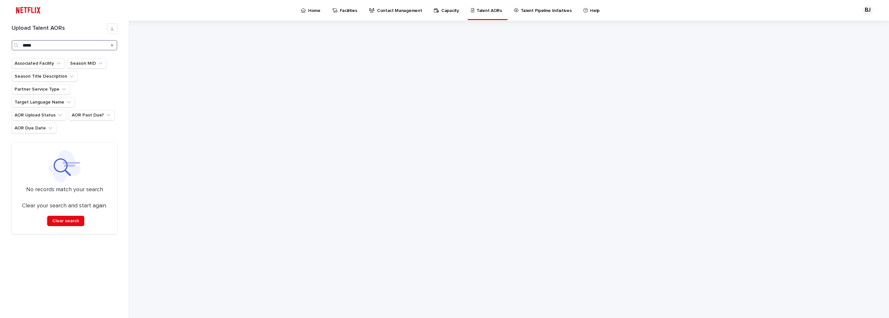  I want to click on button: AOR Upload Status, so click(39, 115).